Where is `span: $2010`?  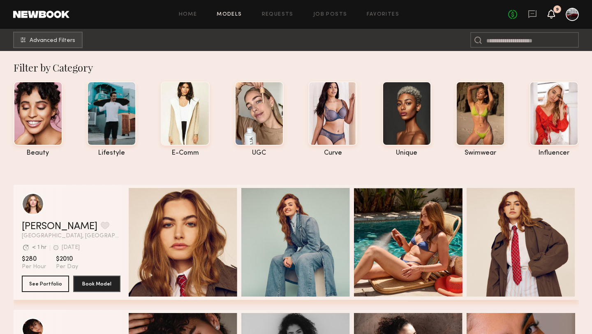
span: $2010 is located at coordinates (67, 259).